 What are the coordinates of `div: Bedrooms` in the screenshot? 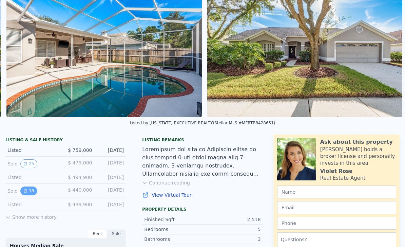 It's located at (173, 229).